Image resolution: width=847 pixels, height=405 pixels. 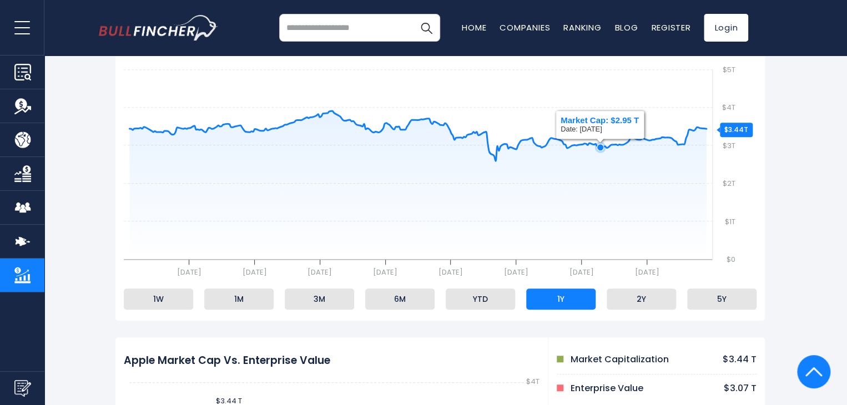 What do you see at coordinates (730, 221) in the screenshot?
I see `text: $1T` at bounding box center [730, 221].